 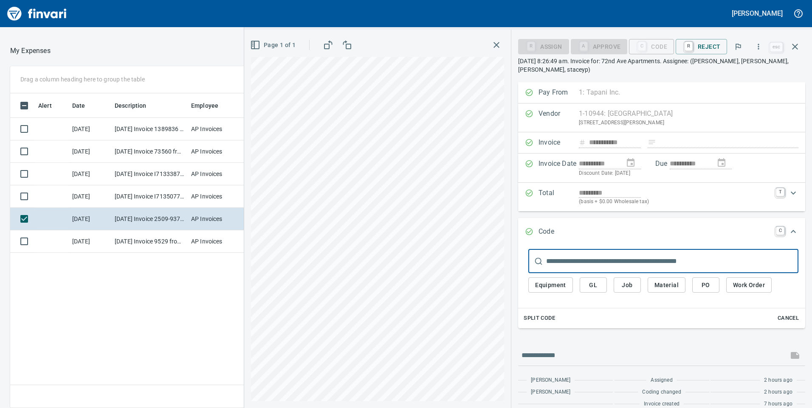 What do you see at coordinates (706, 285) in the screenshot?
I see `span: PO` at bounding box center [706, 285].